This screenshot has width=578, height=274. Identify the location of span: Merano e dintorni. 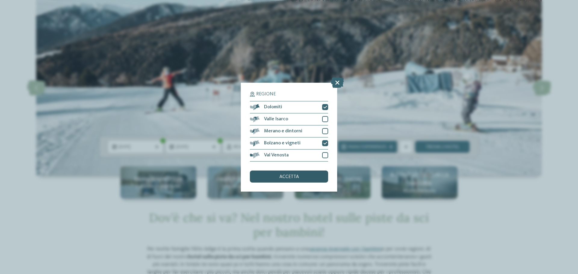
(283, 131).